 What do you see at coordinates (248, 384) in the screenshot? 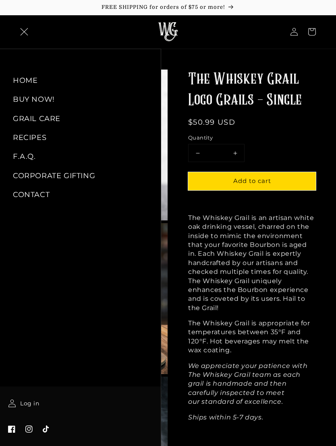
I see `em: We appreciate your patience with The Whiskey Grail team as each grail is handmade and then carefu...` at bounding box center [248, 384].